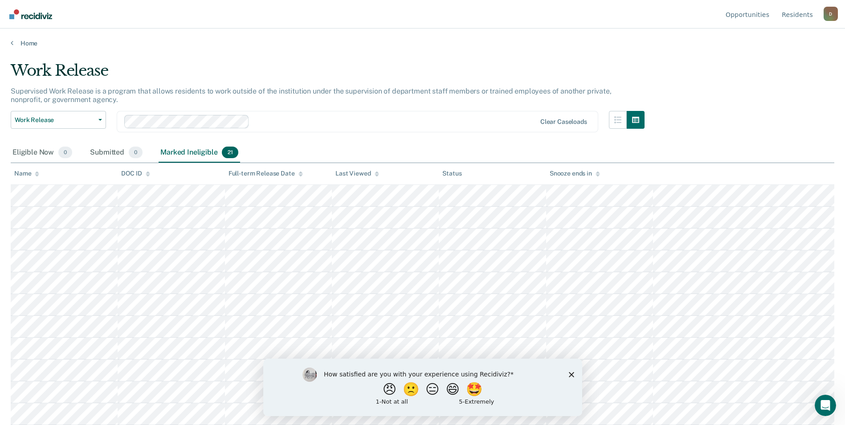  What do you see at coordinates (135, 173) in the screenshot?
I see `div: DOC ID` at bounding box center [135, 173].